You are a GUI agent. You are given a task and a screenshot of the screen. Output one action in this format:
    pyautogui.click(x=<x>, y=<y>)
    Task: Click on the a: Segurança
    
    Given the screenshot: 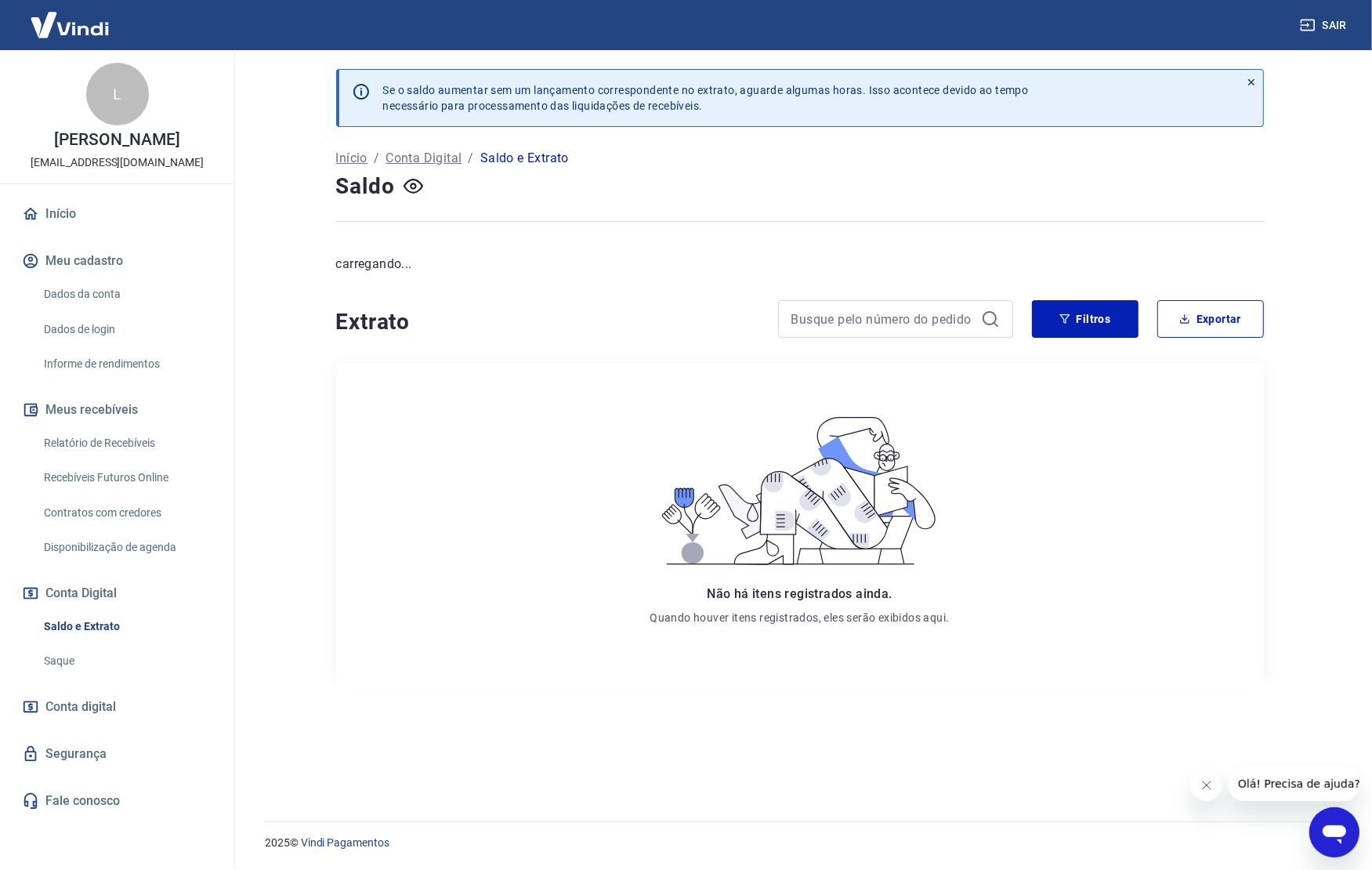 What is the action you would take?
    pyautogui.click(x=117, y=754)
    